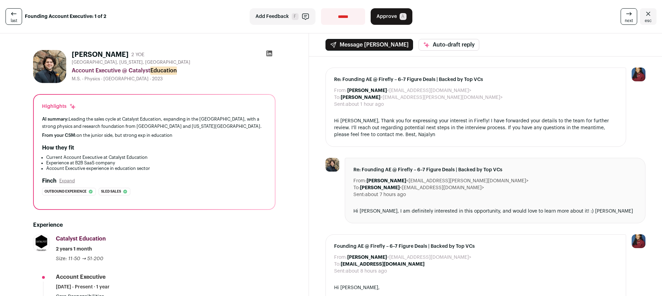  Describe the element at coordinates (648, 17) in the screenshot. I see `a: Close` at that location.